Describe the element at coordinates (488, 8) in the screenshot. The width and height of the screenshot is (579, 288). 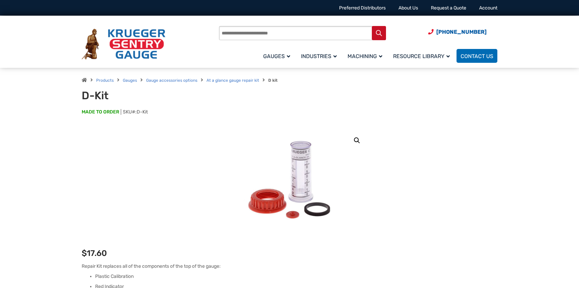
I see `a: Account` at that location.